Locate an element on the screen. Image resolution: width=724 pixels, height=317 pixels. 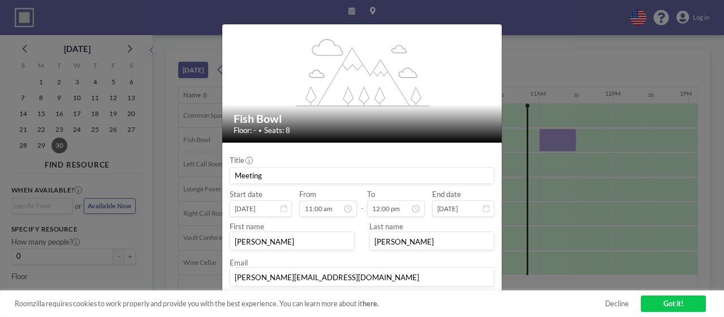
label: Title is located at coordinates (240, 160).